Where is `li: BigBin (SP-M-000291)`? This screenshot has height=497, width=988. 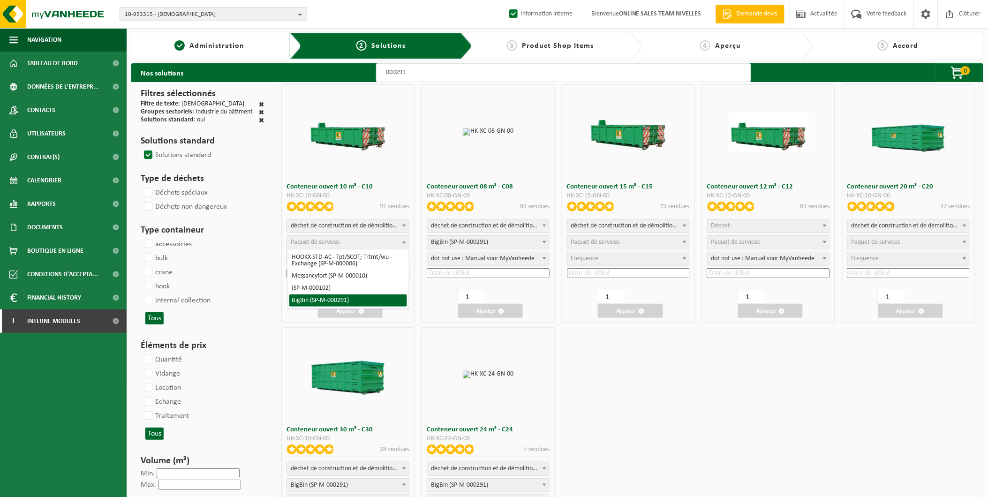
li: BigBin (SP-M-000291) is located at coordinates (348, 301).